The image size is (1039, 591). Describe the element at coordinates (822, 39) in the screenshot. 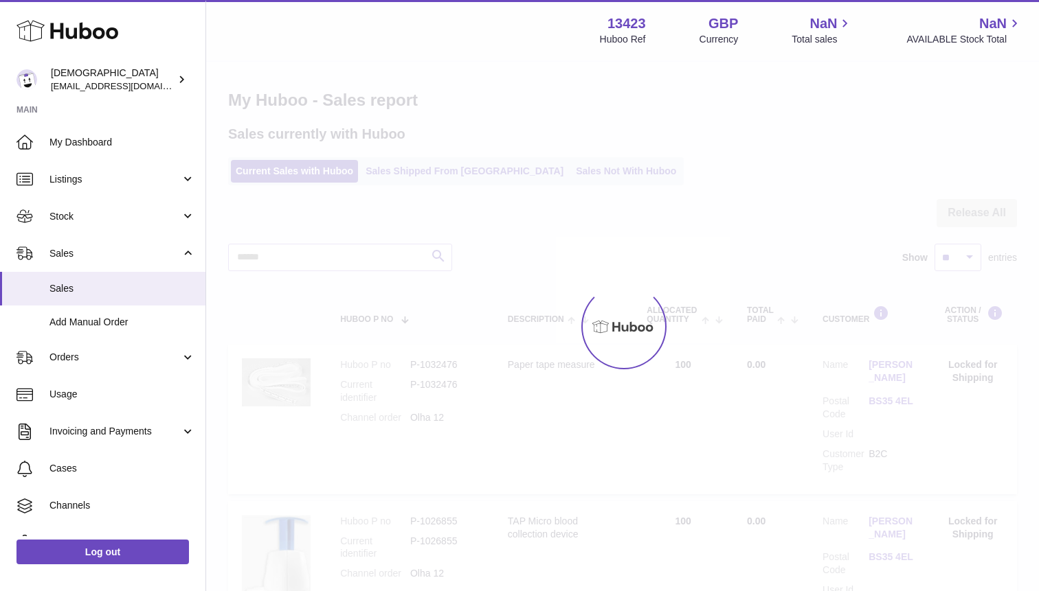

I see `span: Total sales` at that location.